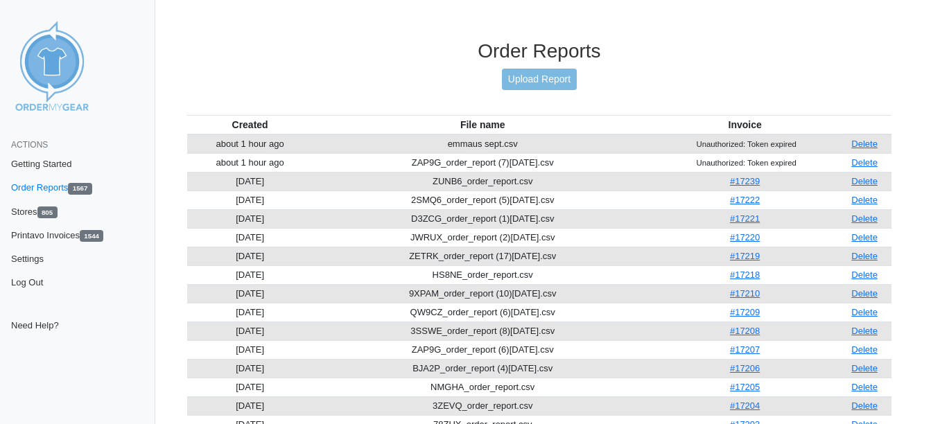 This screenshot has width=931, height=424. Describe the element at coordinates (745, 125) in the screenshot. I see `th: Invoice` at that location.